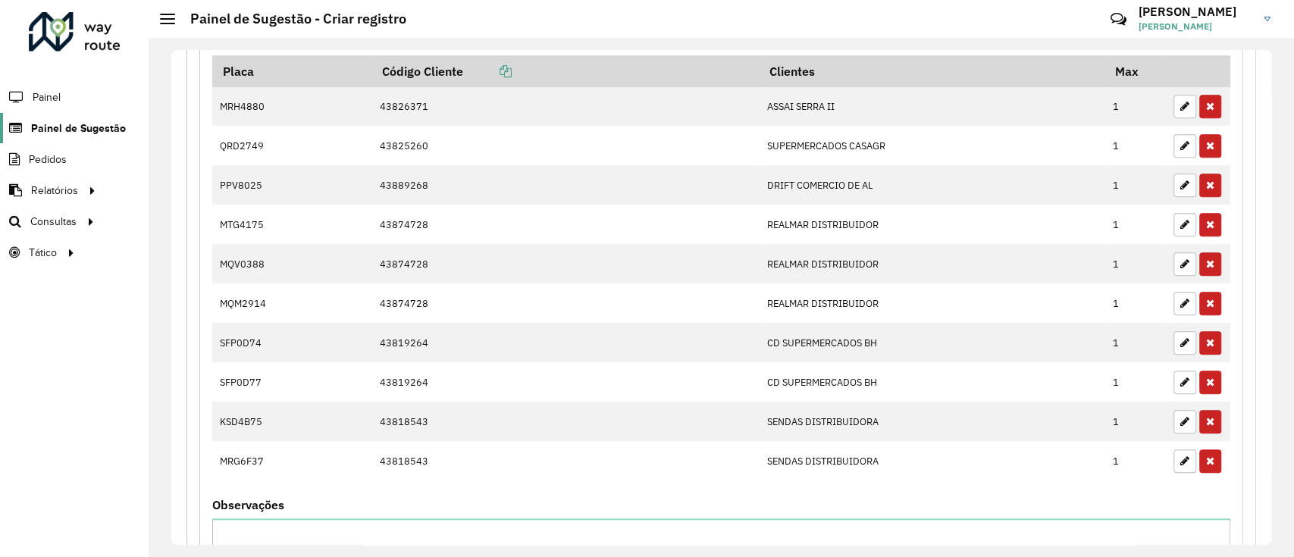  Describe the element at coordinates (46, 97) in the screenshot. I see `span: Painel` at that location.